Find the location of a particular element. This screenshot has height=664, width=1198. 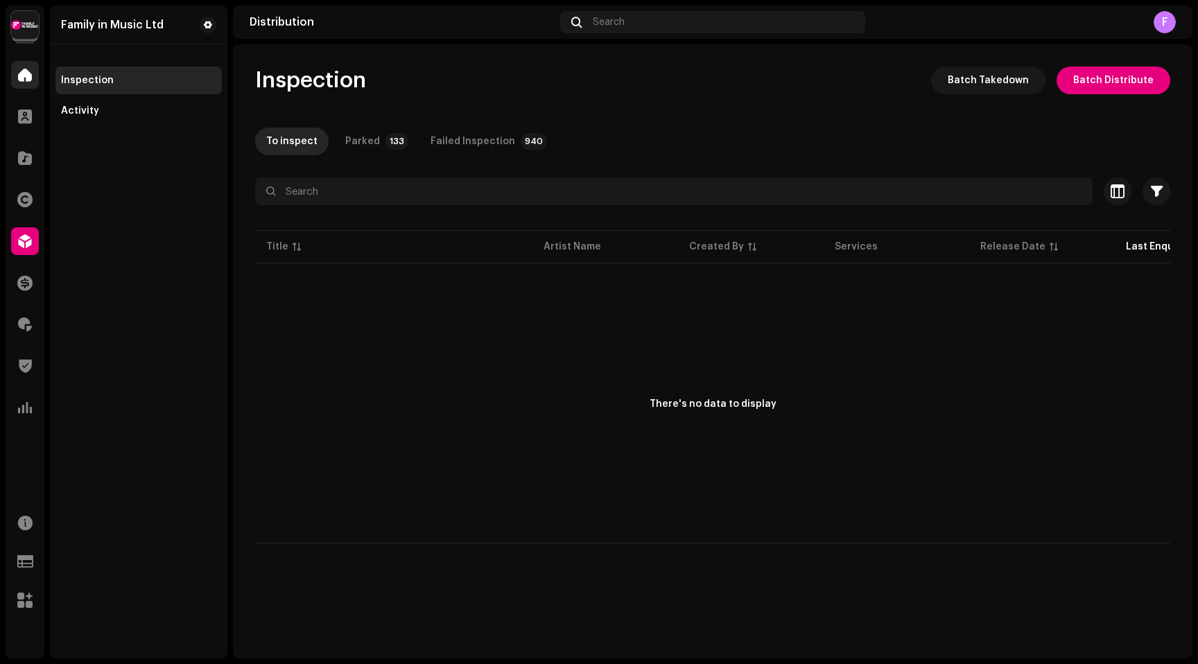

div: Distribution is located at coordinates (402, 22).